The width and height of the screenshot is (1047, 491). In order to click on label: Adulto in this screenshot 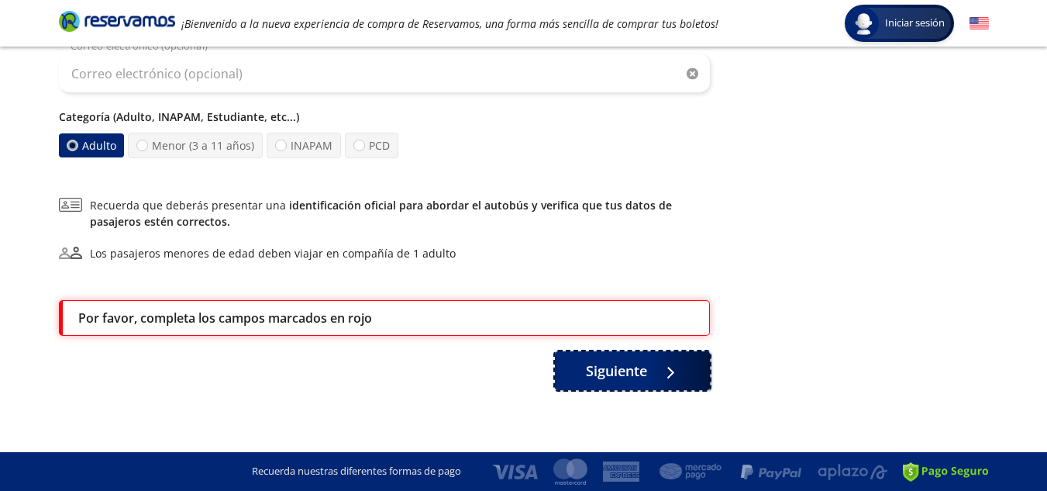, I will do `click(91, 145)`.